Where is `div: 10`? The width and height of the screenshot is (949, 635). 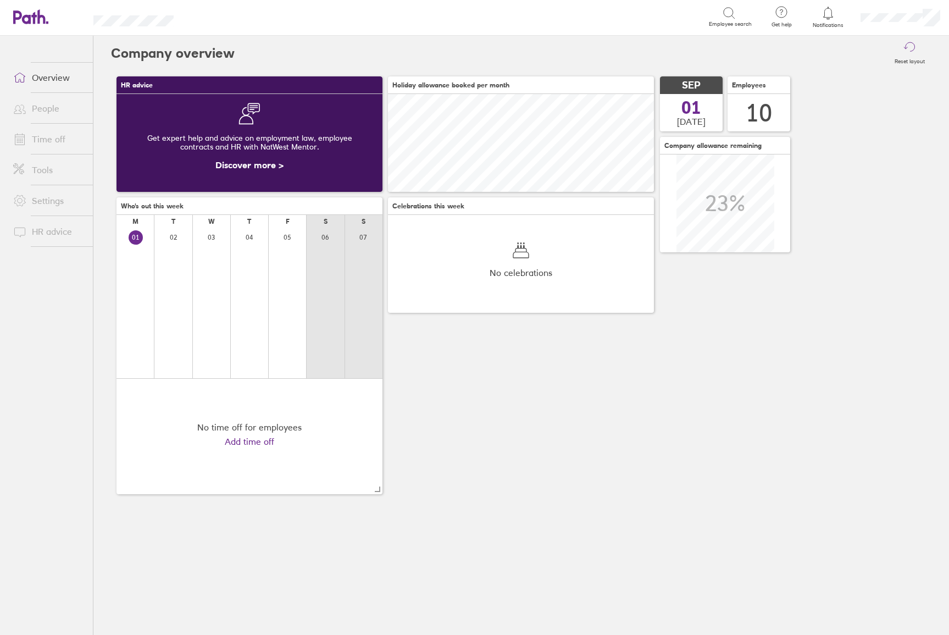 div: 10 is located at coordinates (759, 113).